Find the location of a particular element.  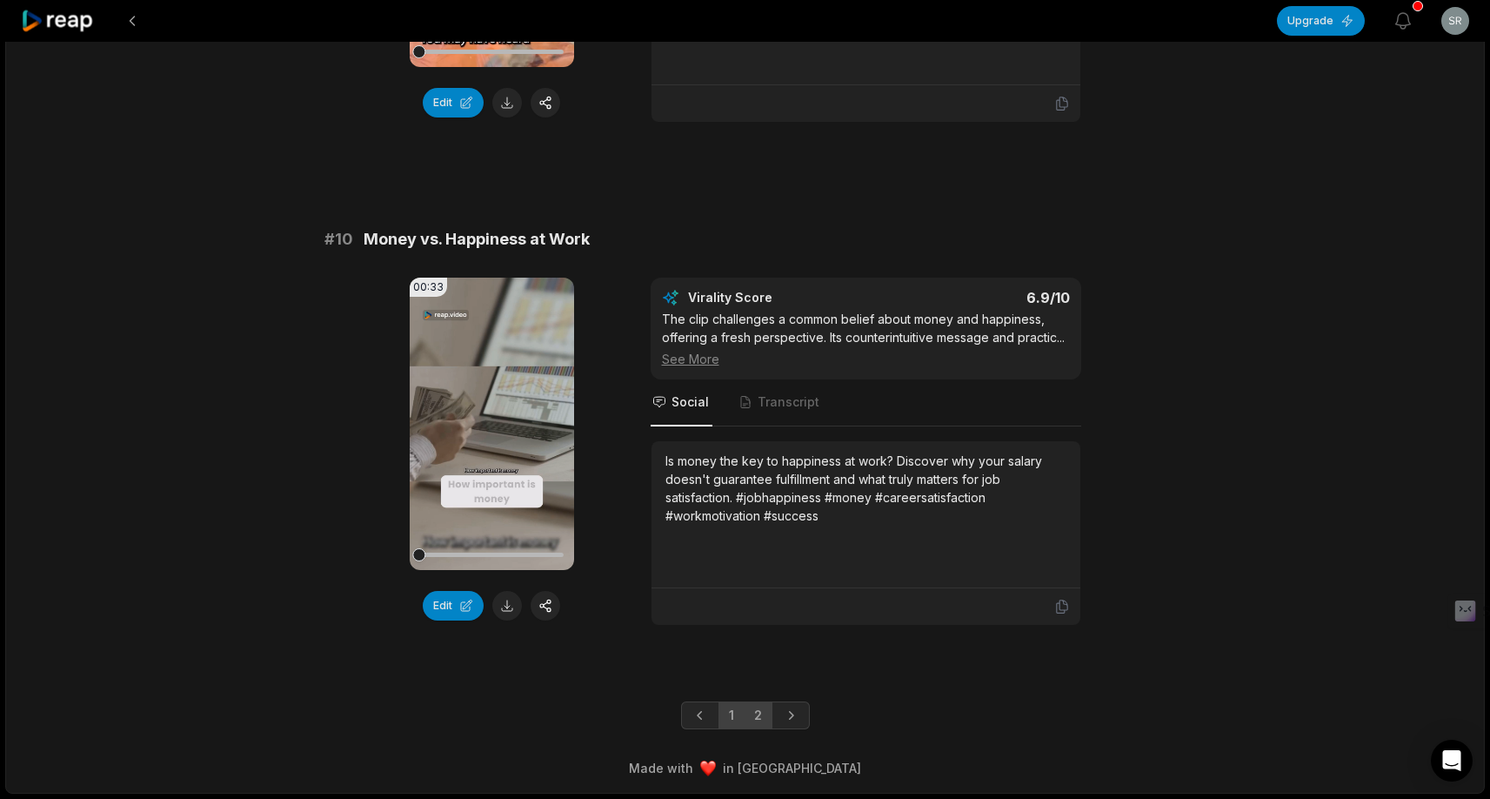

span: Transcript is located at coordinates (788, 402).